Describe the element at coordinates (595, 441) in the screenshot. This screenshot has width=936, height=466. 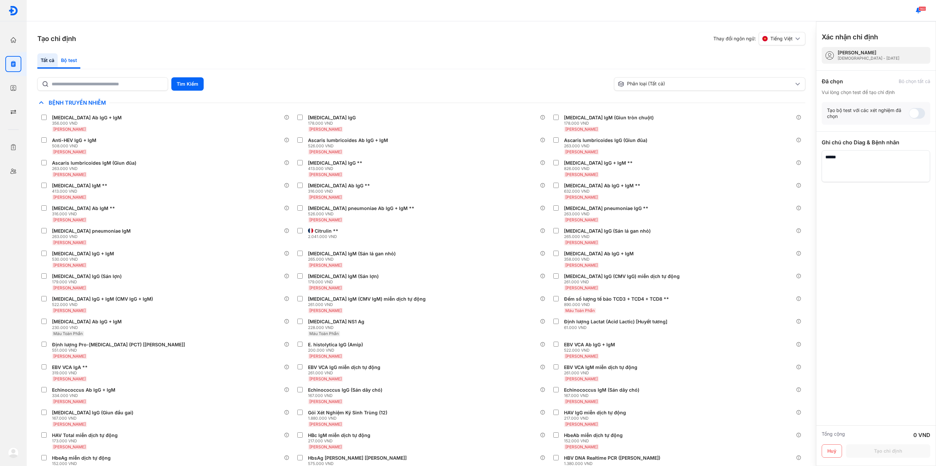
I see `div: 152.000 VND` at that location.